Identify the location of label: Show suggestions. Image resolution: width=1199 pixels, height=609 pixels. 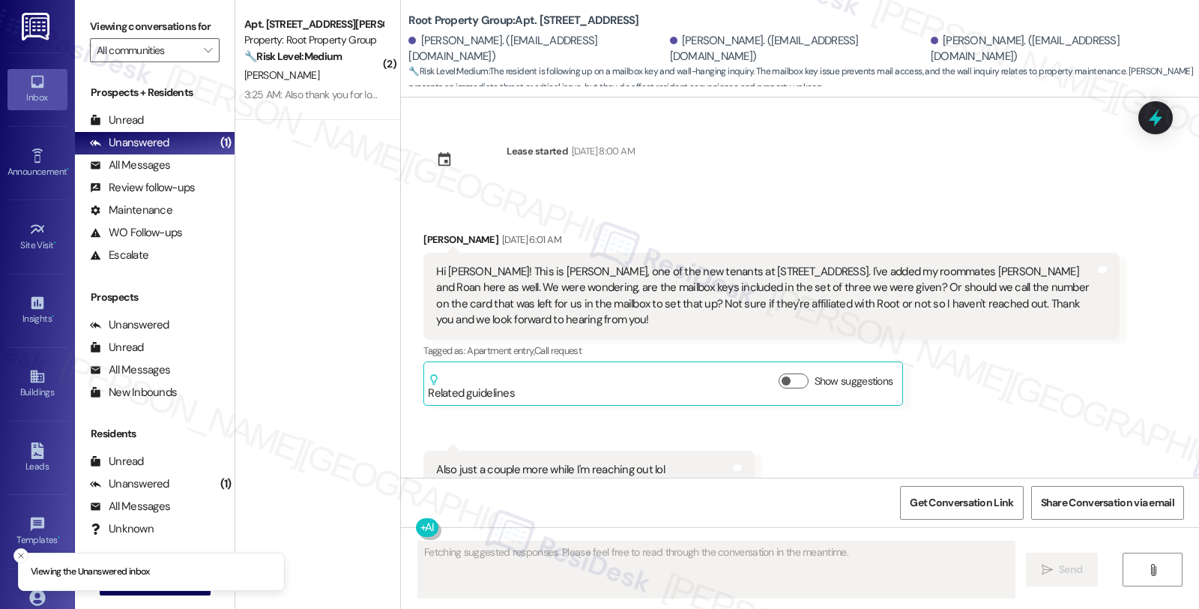
(854, 381).